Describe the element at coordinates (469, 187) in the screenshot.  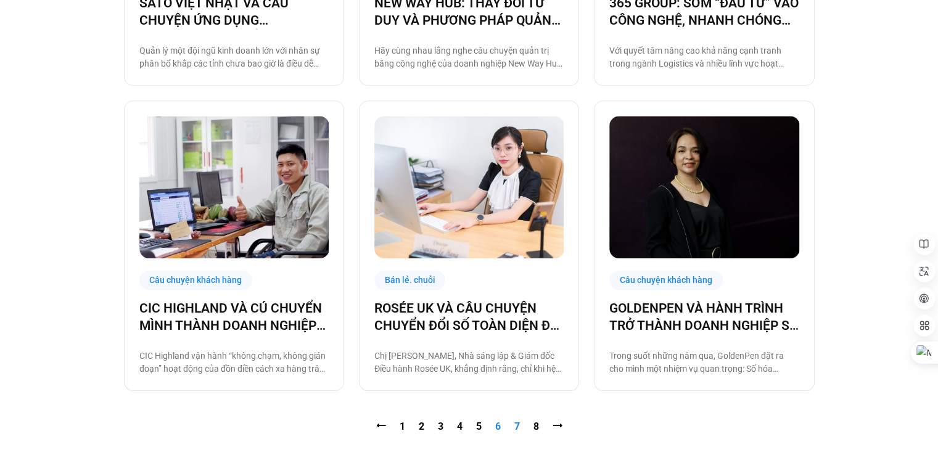
I see `a: rosse uk chuyển đổi số cùng base.vn` at that location.